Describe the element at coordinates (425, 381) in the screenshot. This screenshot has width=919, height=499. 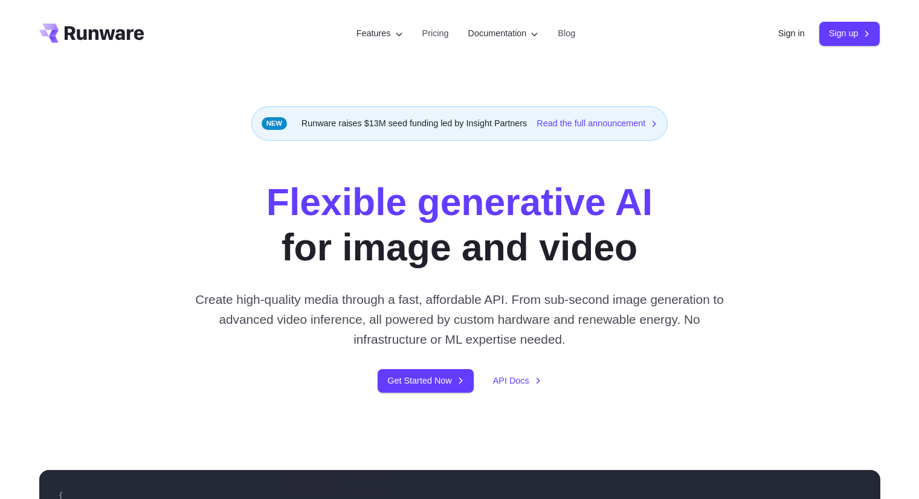
I see `a: Get Started Now` at that location.